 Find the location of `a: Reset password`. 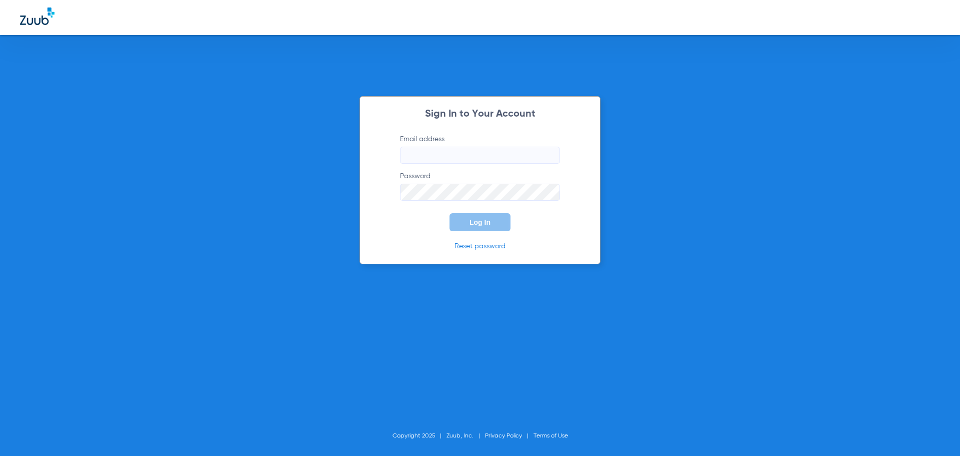

a: Reset password is located at coordinates (480, 246).